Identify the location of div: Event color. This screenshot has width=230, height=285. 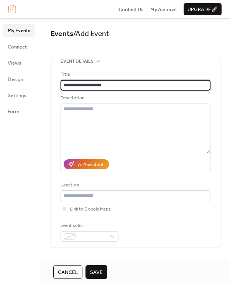
(88, 226).